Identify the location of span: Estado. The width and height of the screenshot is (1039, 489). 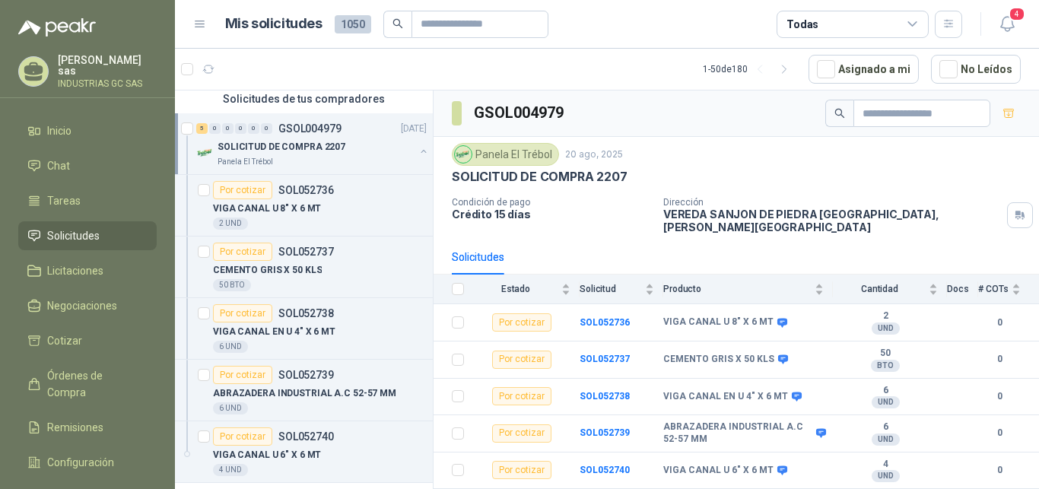
(516, 289).